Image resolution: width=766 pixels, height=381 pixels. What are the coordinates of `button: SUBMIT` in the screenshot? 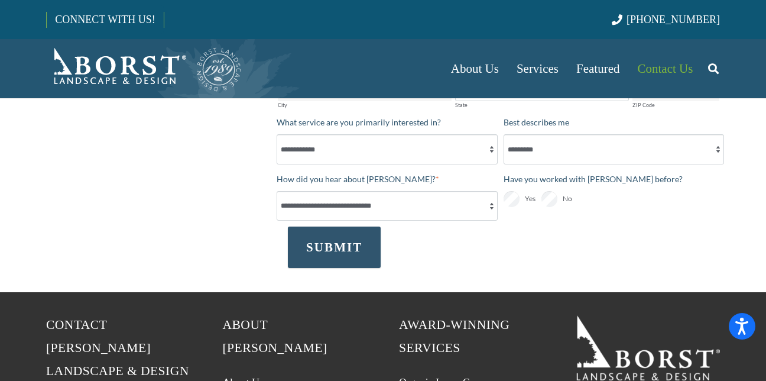 It's located at (334, 247).